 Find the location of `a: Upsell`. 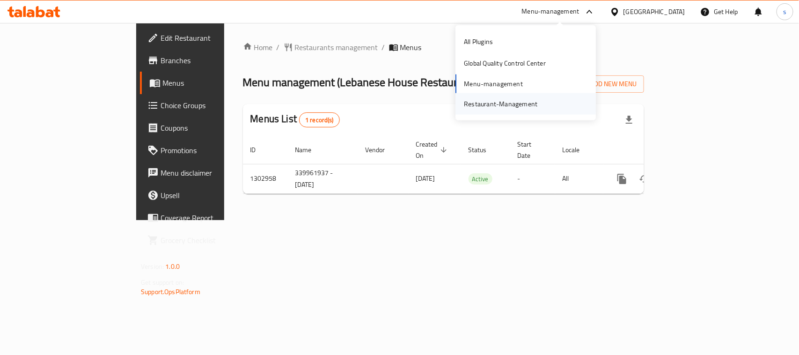

a: Upsell is located at coordinates (205, 195).